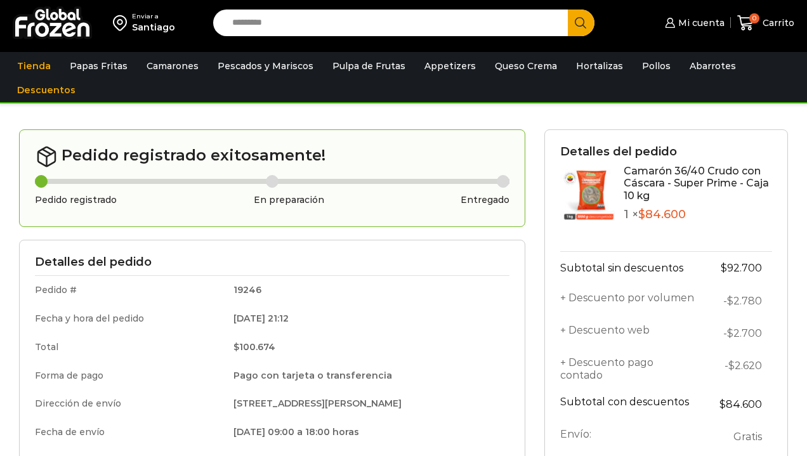 Image resolution: width=807 pixels, height=456 pixels. Describe the element at coordinates (713, 66) in the screenshot. I see `a: Abarrotes` at that location.